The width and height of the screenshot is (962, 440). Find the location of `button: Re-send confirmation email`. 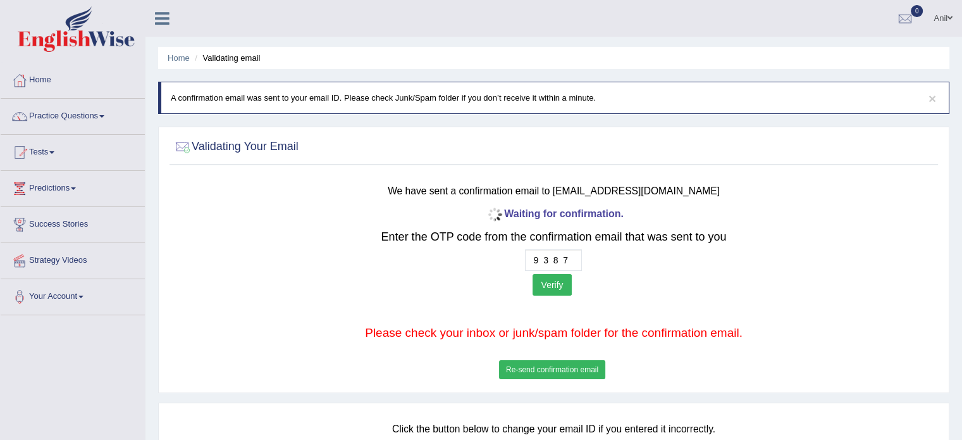

button: Re-send confirmation email is located at coordinates (552, 369).